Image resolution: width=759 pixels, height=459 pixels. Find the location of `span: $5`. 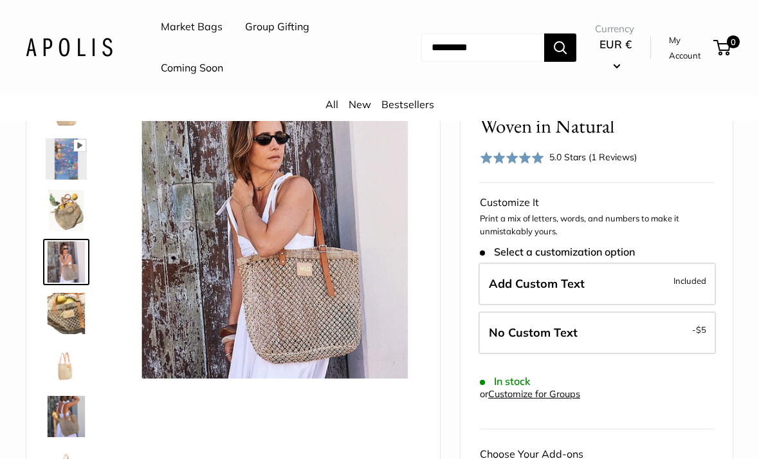

span: $5 is located at coordinates (701, 329).